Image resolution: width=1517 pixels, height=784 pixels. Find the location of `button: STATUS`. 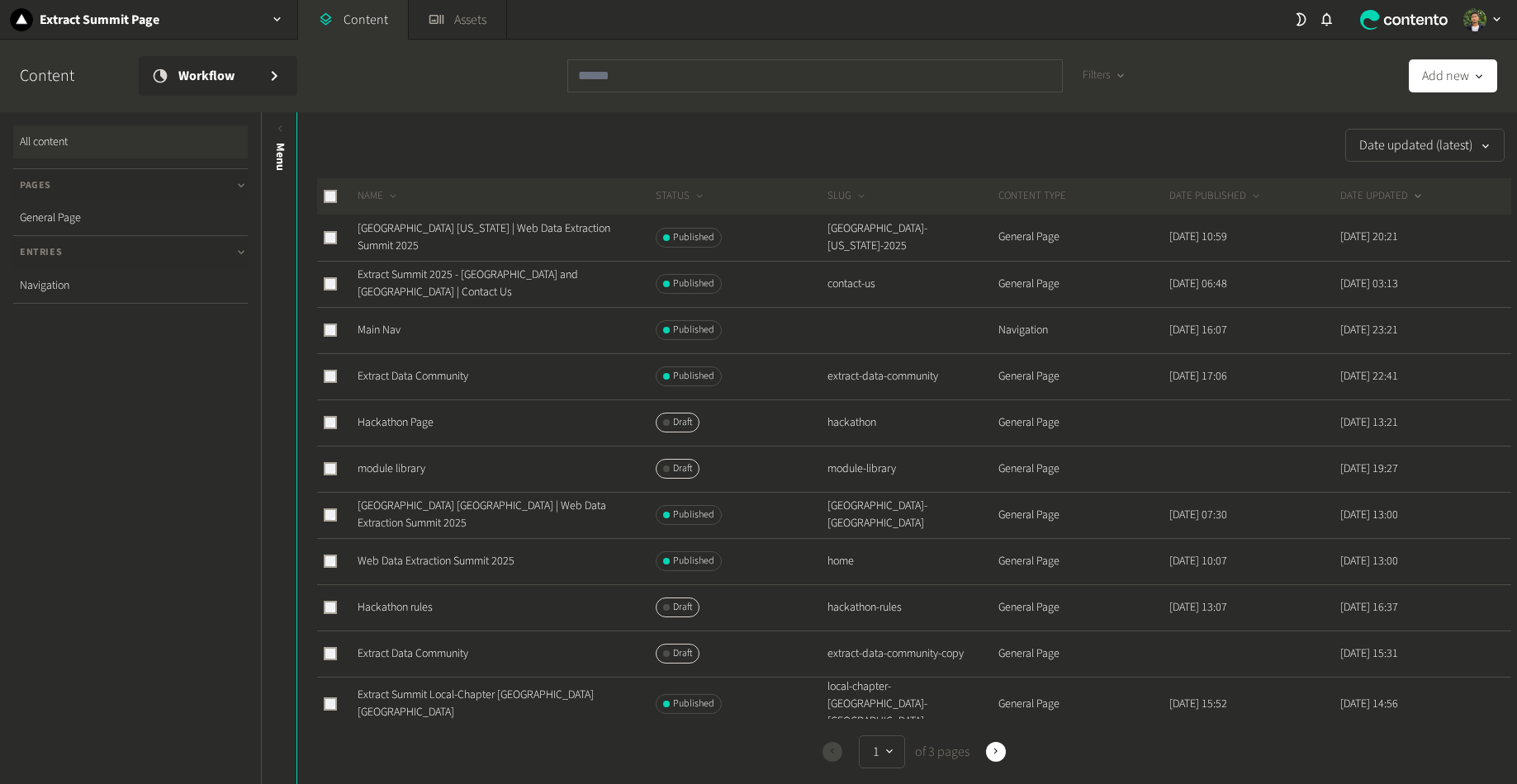

button: STATUS is located at coordinates (681, 196).